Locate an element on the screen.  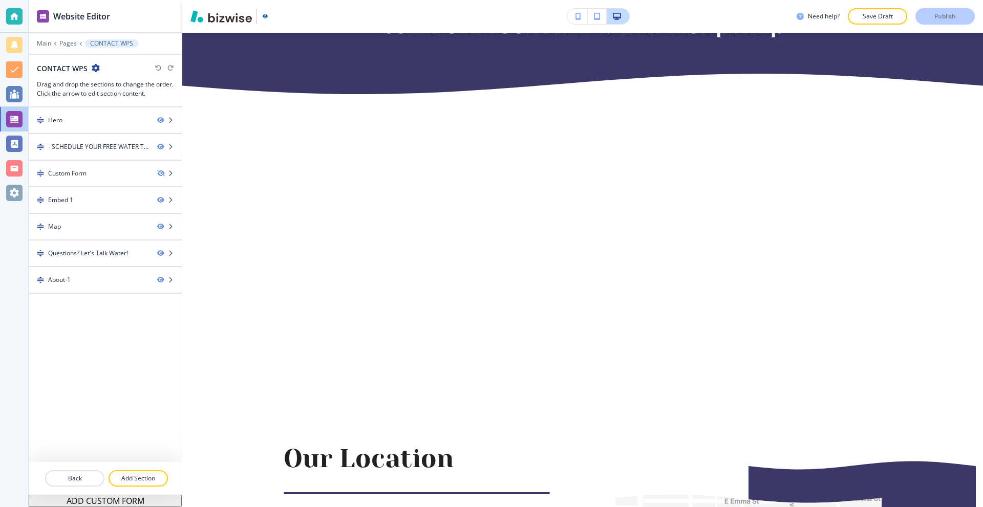
p: Main is located at coordinates (44, 43).